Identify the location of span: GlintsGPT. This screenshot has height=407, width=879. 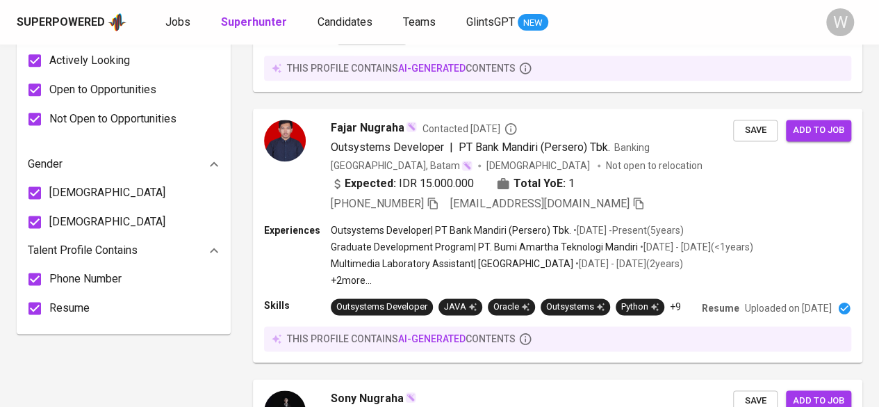
(491, 22).